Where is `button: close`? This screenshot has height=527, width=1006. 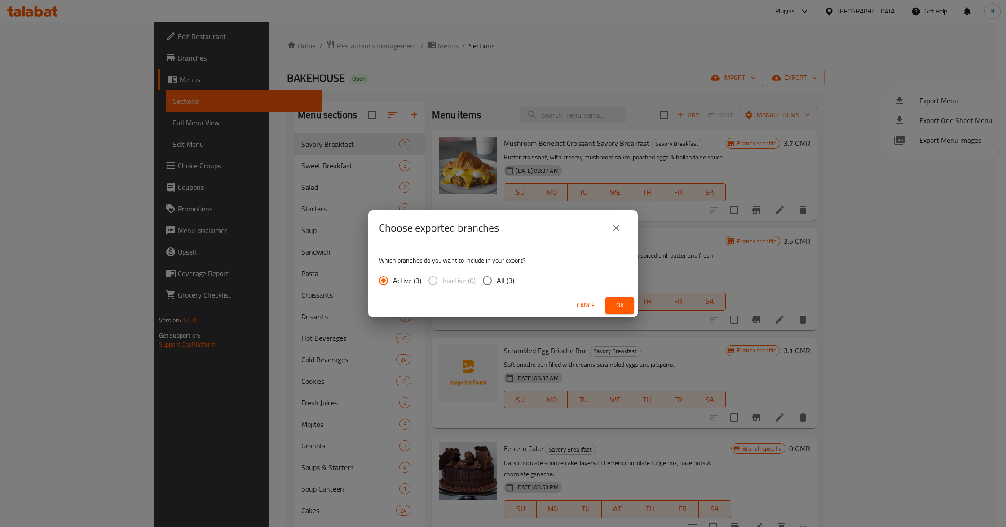
button: close is located at coordinates (616, 228).